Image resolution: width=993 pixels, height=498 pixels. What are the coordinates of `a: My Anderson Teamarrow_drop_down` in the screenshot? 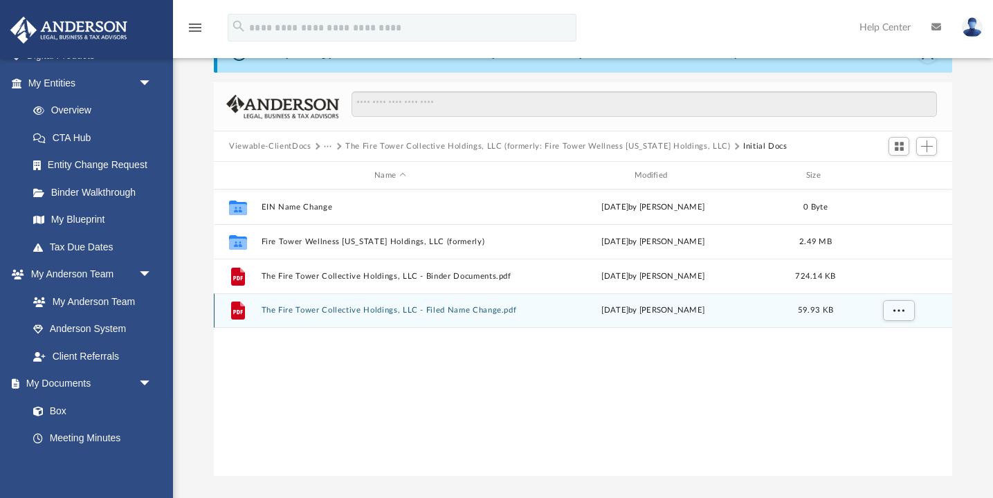 It's located at (88, 275).